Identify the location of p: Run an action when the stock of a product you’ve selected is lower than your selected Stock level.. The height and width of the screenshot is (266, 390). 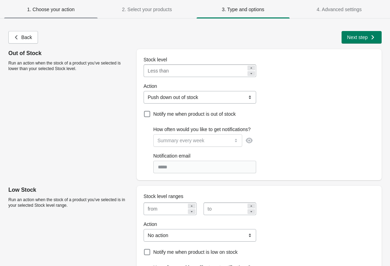
(70, 66).